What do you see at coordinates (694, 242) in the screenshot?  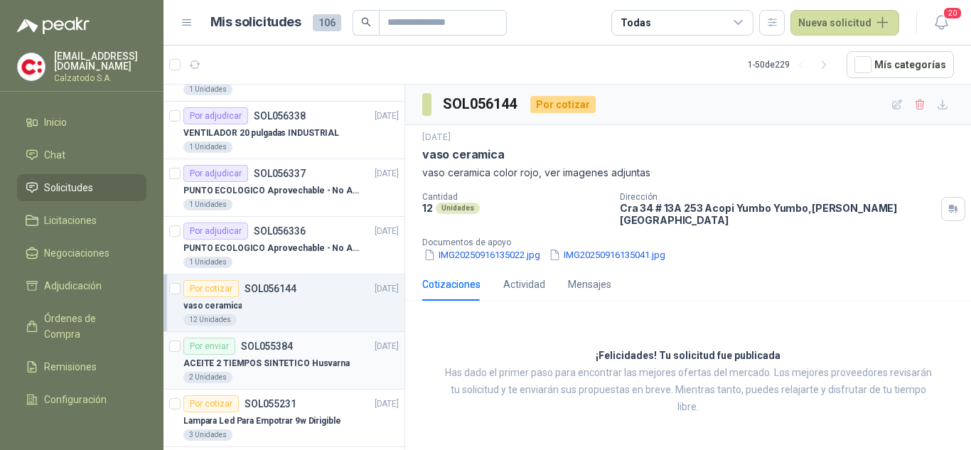 I see `p: Documentos de apoyo` at bounding box center [694, 242].